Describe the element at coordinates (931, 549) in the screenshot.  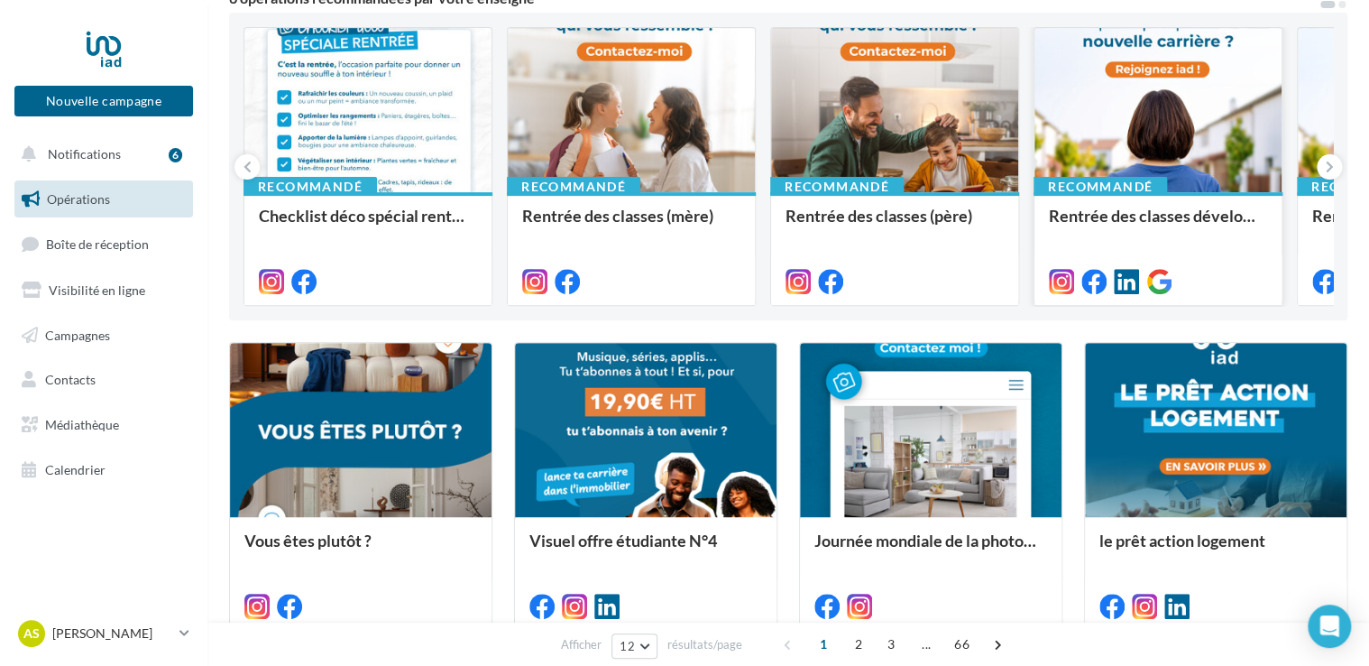
I see `div: Journée mondiale de la photographie` at that location.